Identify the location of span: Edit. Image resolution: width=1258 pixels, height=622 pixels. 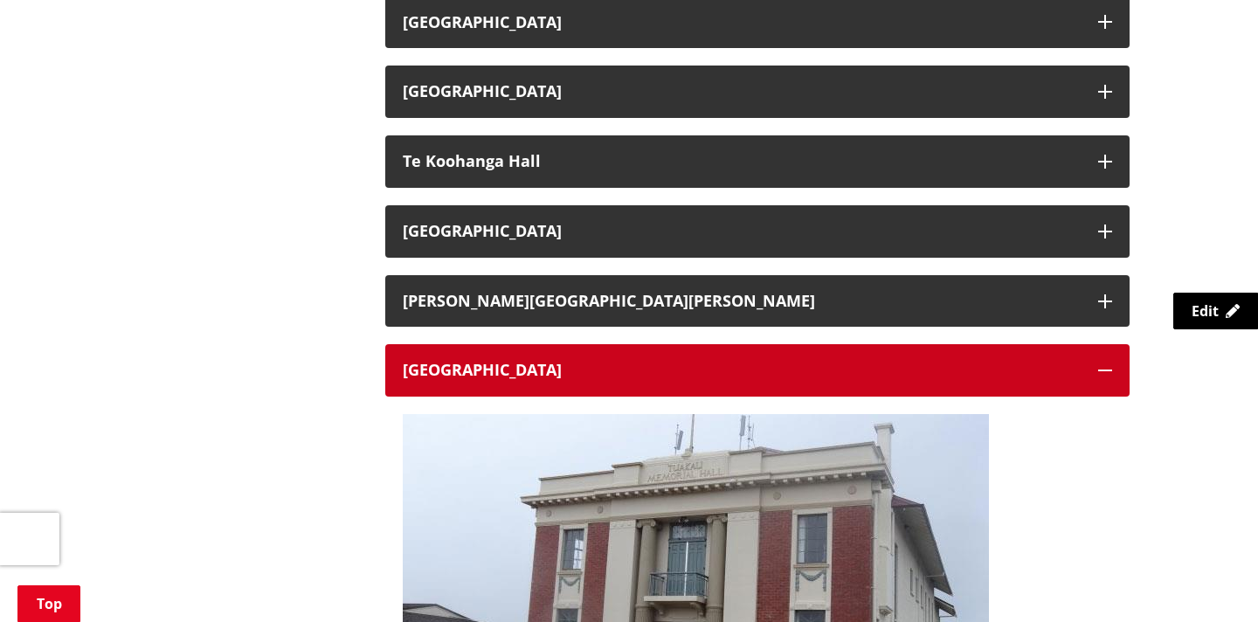
(1205, 311).